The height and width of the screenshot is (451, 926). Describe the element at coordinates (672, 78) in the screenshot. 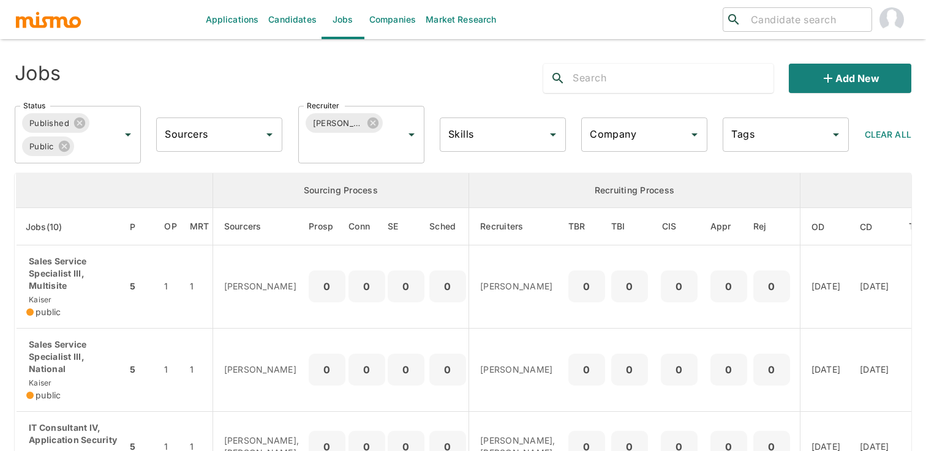

I see `input: Search` at that location.